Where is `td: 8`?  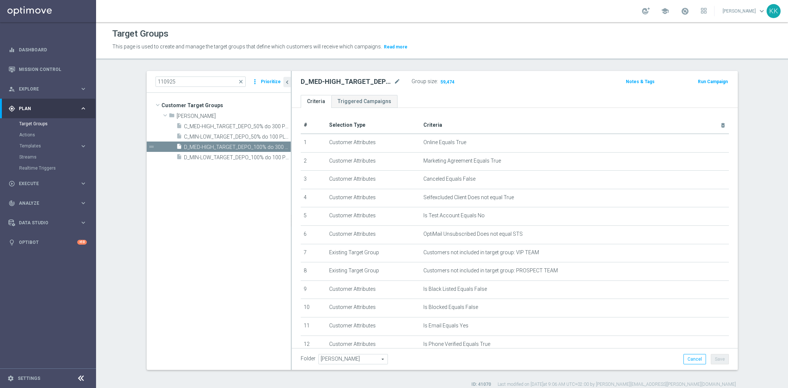
td: 8 is located at coordinates (314, 272).